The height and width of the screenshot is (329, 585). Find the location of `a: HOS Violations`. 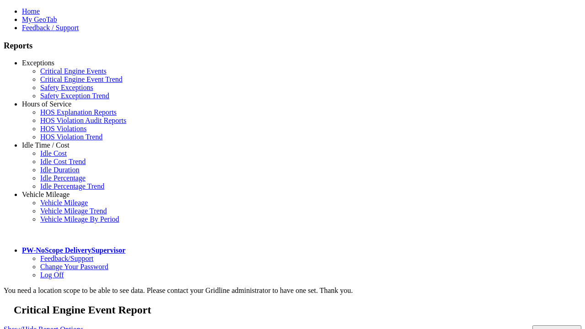

a: HOS Violations is located at coordinates (63, 128).